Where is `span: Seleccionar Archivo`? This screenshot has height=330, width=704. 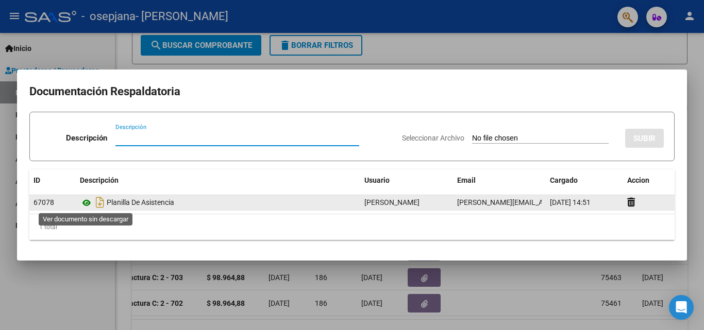
span: Seleccionar Archivo is located at coordinates (433, 138).